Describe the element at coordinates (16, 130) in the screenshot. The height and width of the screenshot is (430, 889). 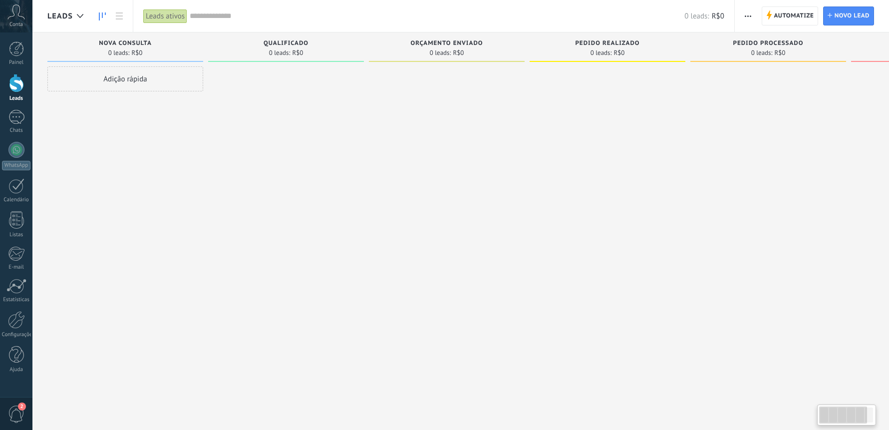
I see `div: Chats` at that location.